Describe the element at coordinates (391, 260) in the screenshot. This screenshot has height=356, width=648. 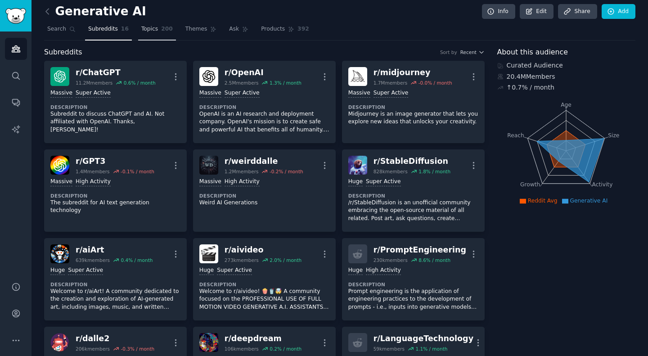
I see `div: 230k members` at that location.